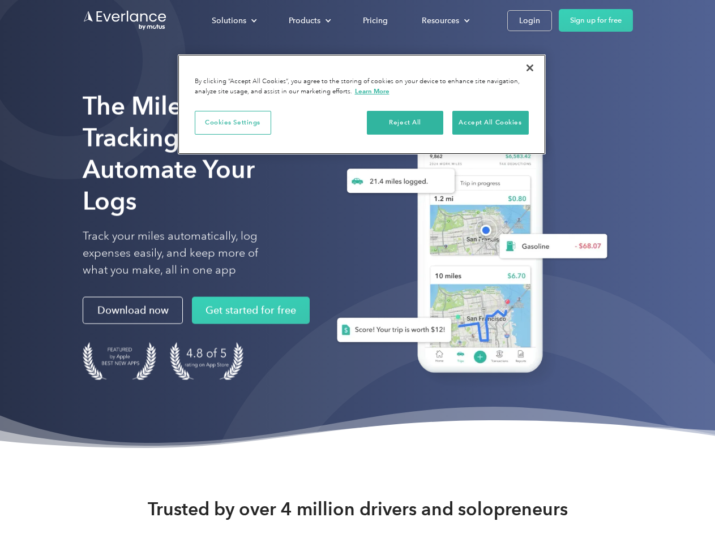  What do you see at coordinates (362, 104) in the screenshot?
I see `div: Cookie banner` at bounding box center [362, 104].